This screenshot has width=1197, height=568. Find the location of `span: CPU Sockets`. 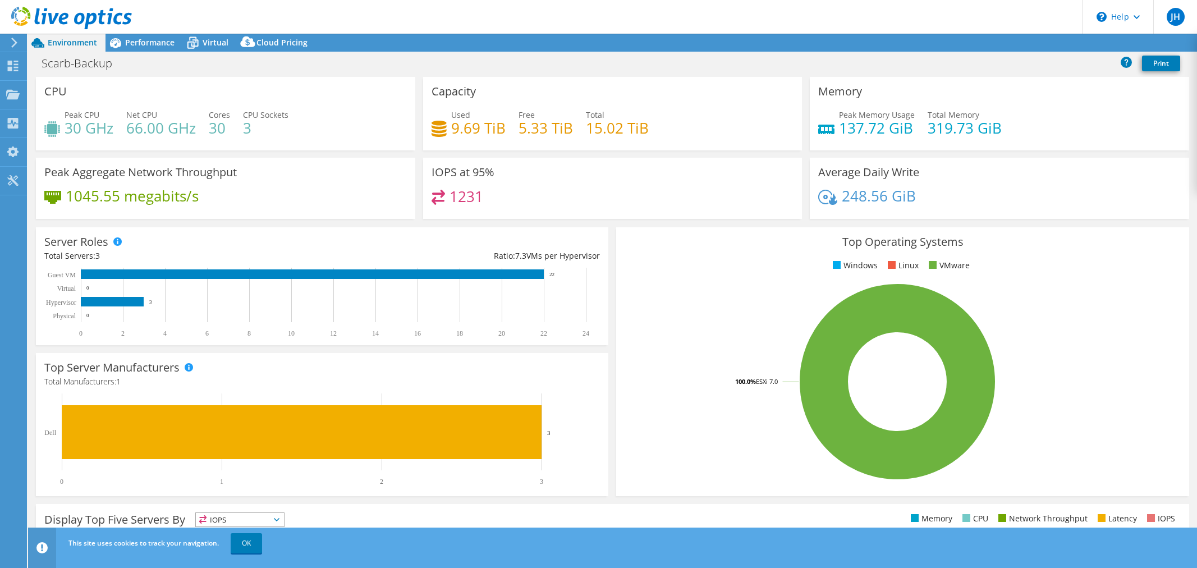

span: CPU Sockets is located at coordinates (265, 114).